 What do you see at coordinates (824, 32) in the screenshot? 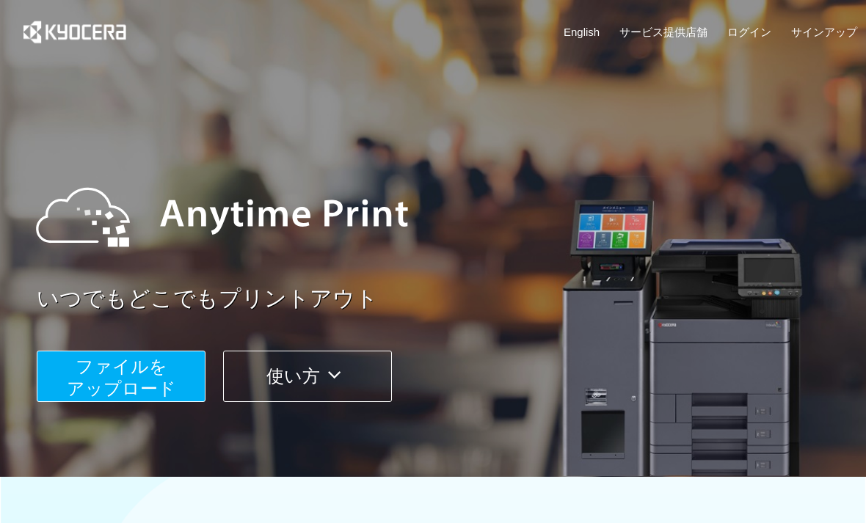
I see `a: サインアップ` at bounding box center [824, 32].